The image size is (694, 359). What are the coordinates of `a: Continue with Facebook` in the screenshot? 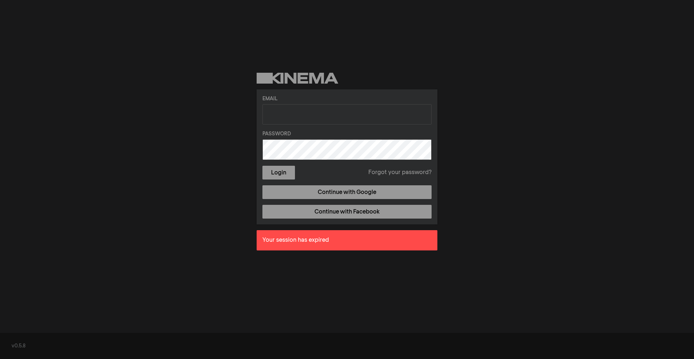 It's located at (347, 211).